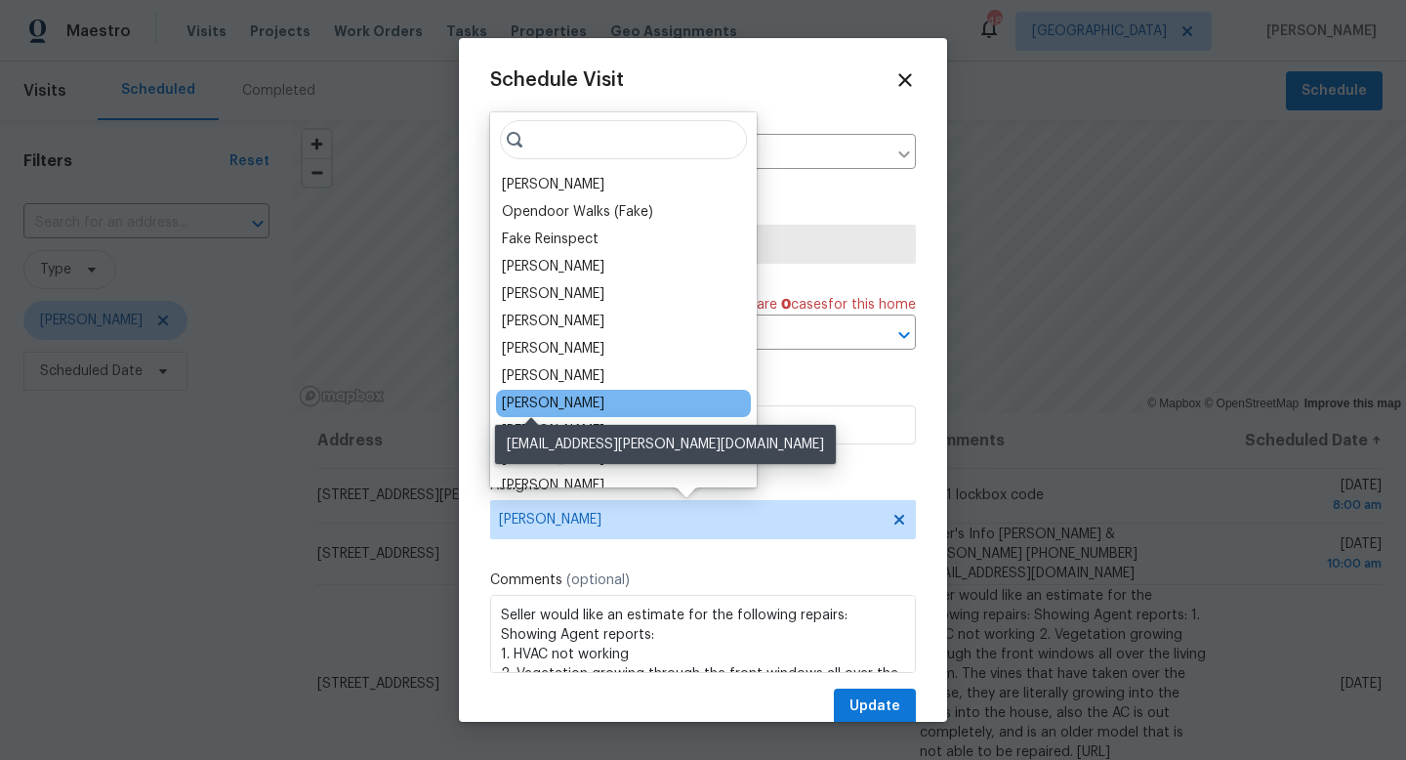  Describe the element at coordinates (577, 212) in the screenshot. I see `div: Opendoor Walks (Fake)` at that location.